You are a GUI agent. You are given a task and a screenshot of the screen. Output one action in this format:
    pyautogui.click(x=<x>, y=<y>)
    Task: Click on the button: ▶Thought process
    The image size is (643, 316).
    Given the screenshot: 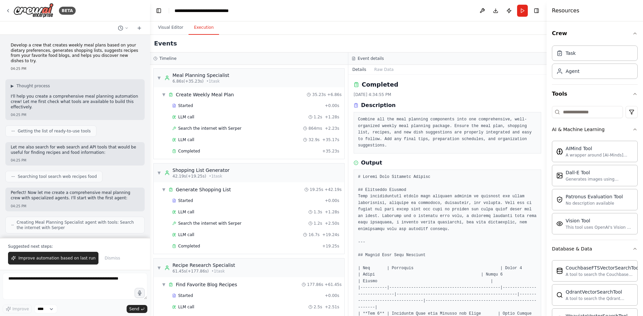 What is the action you would take?
    pyautogui.click(x=30, y=86)
    